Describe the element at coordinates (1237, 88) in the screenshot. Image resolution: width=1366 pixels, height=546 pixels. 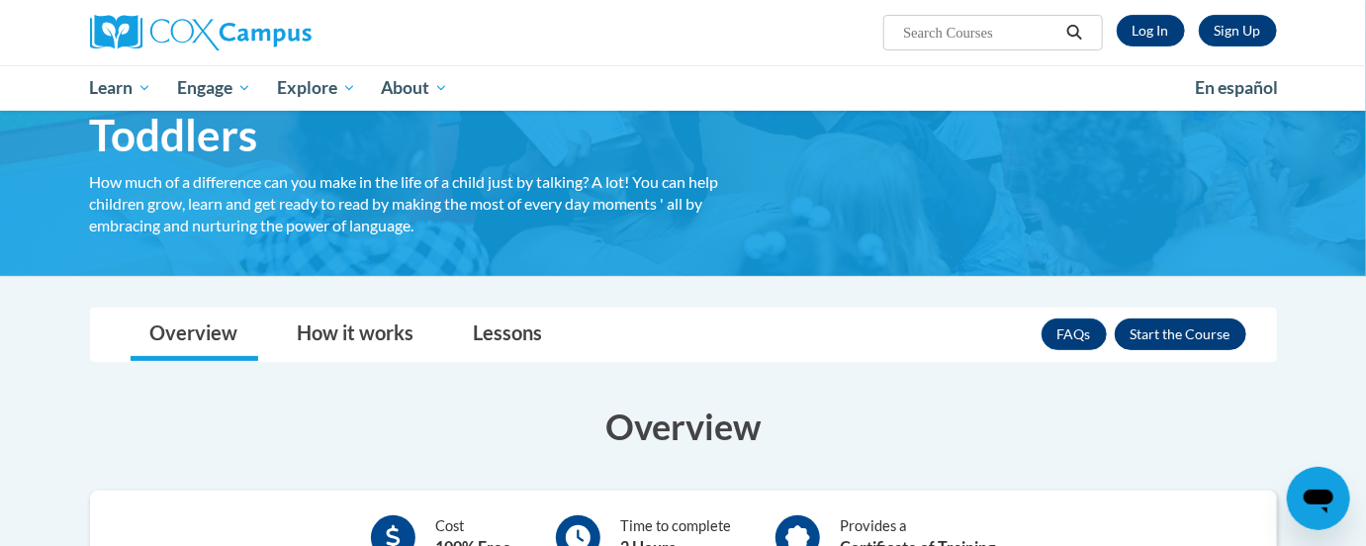
I see `a: En español` at that location.